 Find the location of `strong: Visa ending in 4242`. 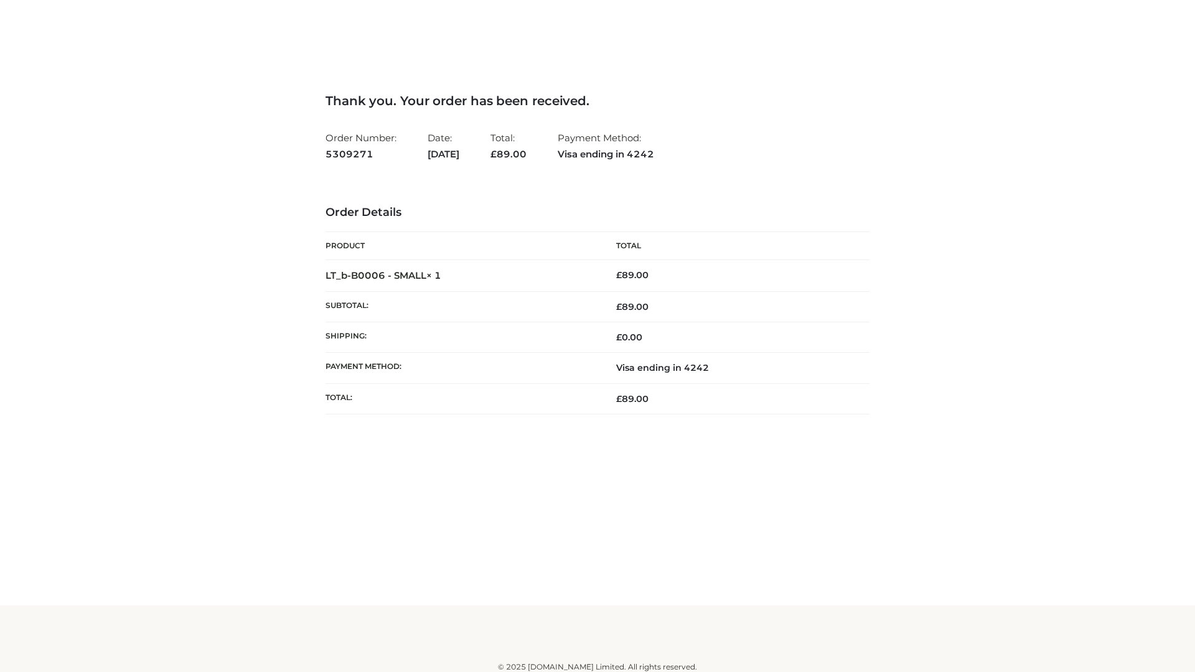

strong: Visa ending in 4242 is located at coordinates (606, 154).